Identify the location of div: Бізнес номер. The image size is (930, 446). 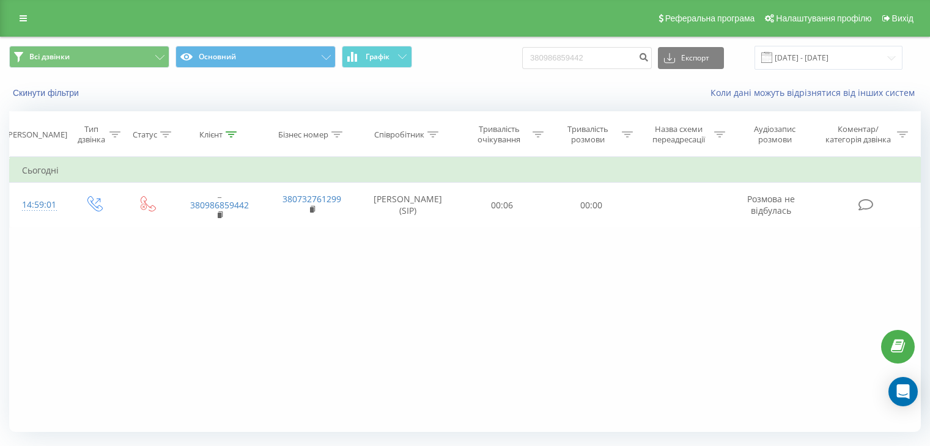
(303, 134).